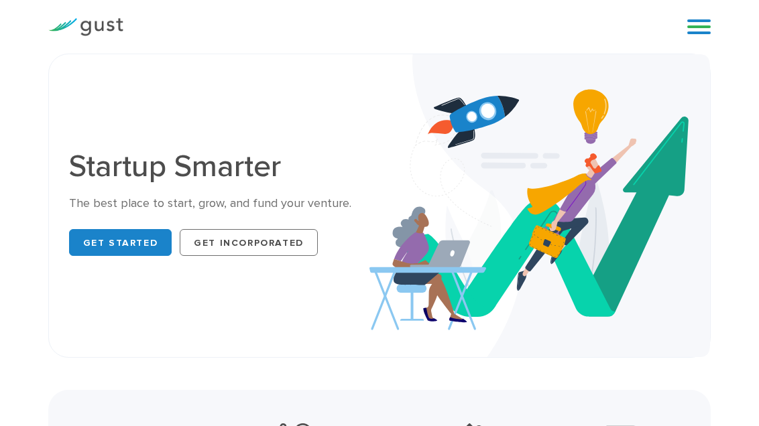  What do you see at coordinates (249, 243) in the screenshot?
I see `a: Get Incorporated` at bounding box center [249, 243].